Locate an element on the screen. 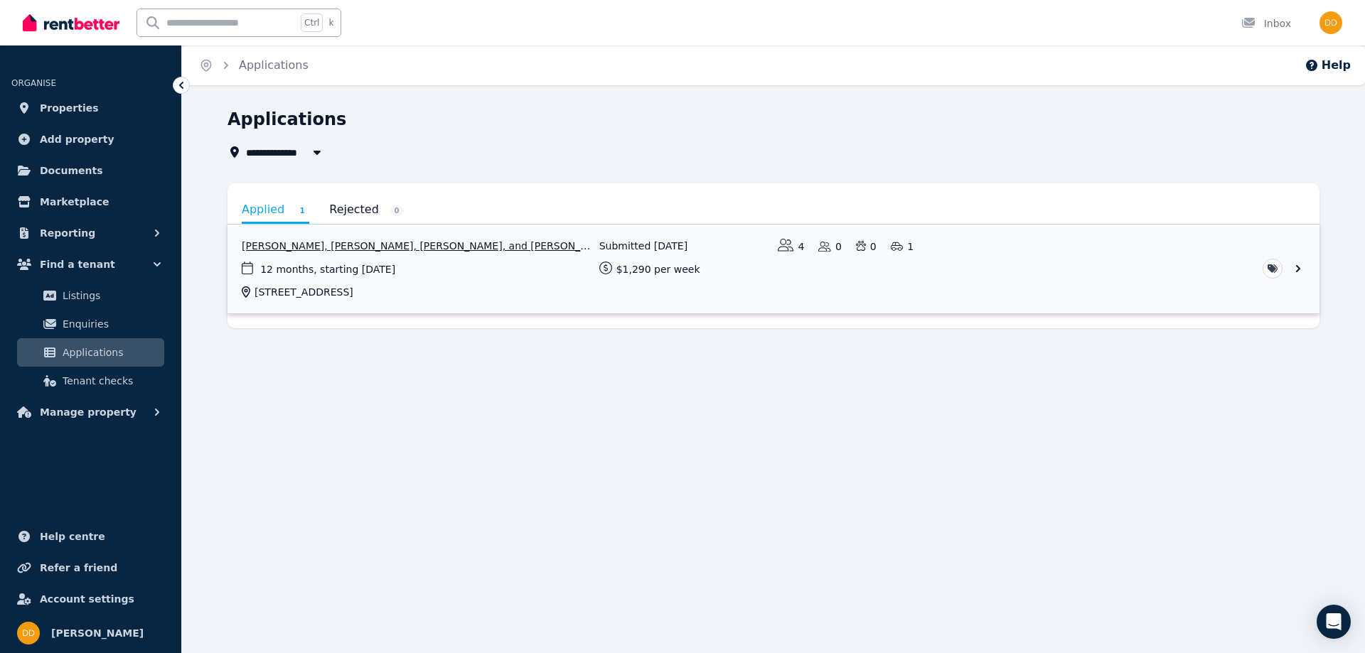 Image resolution: width=1365 pixels, height=653 pixels. span: Manage property is located at coordinates (88, 412).